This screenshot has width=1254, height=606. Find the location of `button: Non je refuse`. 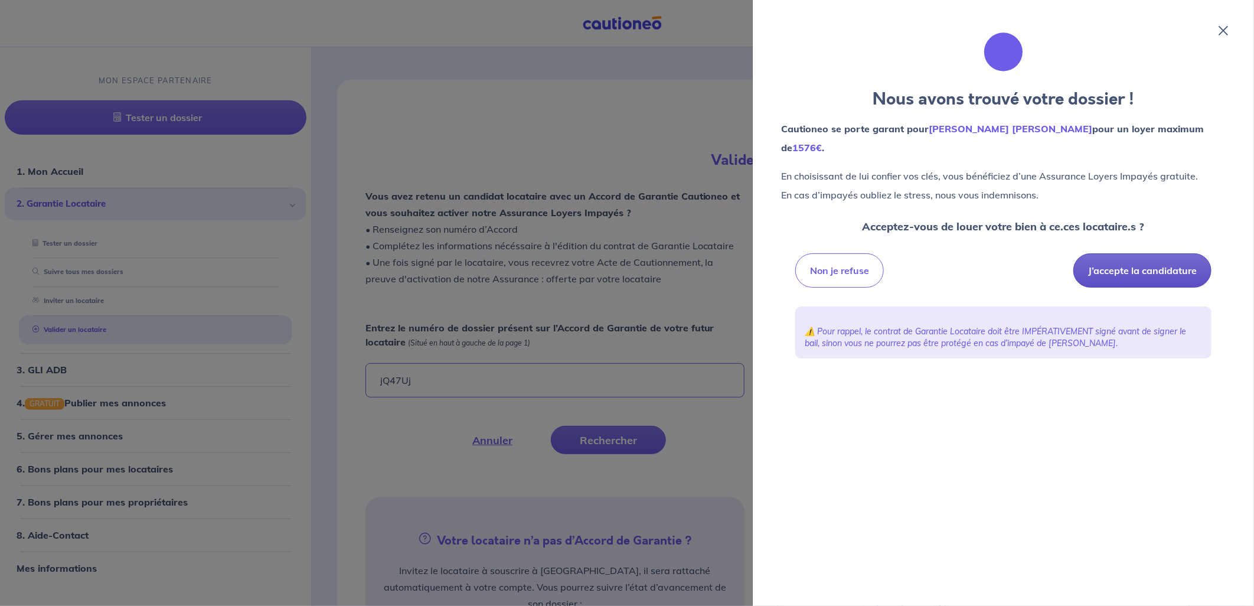

button: Non je refuse is located at coordinates (839, 270).